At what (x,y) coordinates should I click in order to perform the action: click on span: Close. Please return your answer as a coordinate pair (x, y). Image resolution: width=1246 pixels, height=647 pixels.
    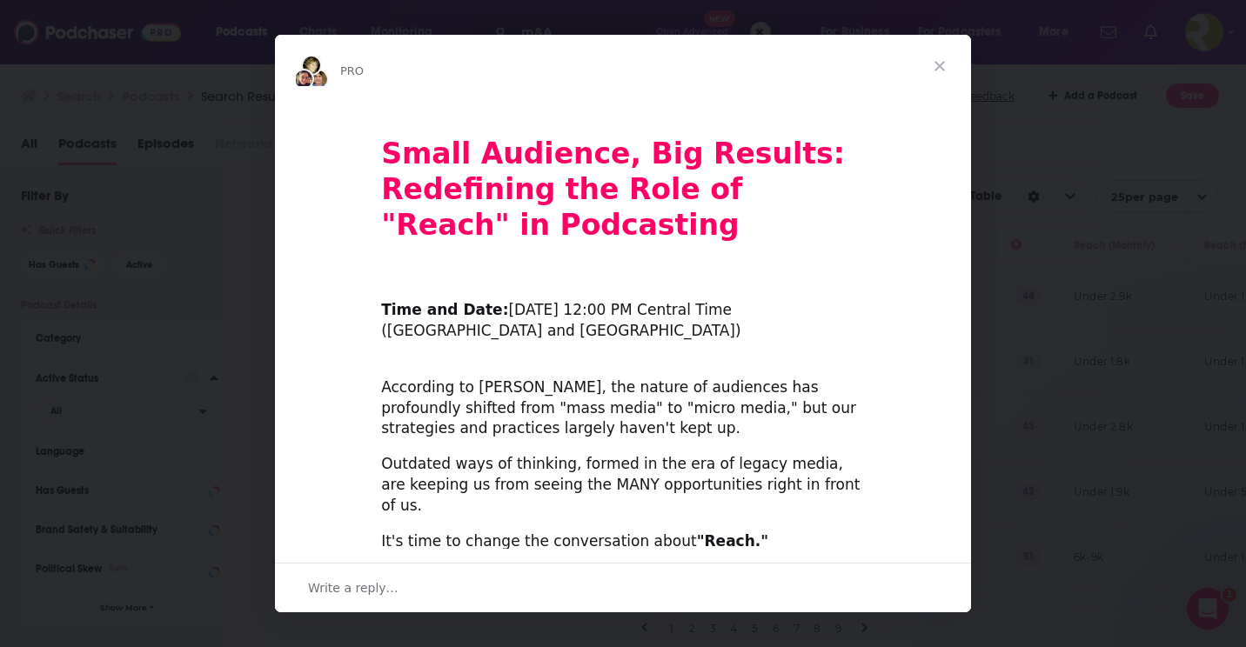
    Looking at the image, I should click on (940, 66).